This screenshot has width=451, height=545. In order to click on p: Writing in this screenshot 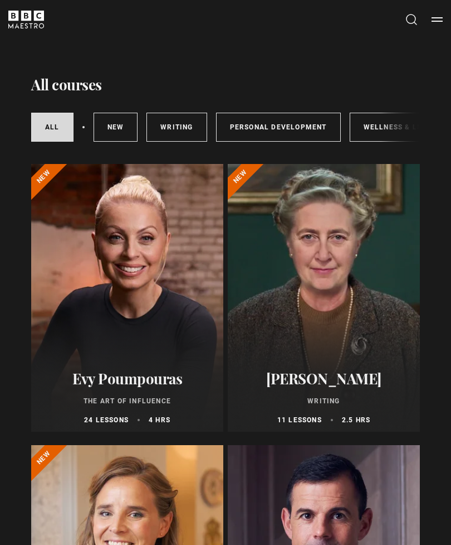, I will do `click(324, 401)`.